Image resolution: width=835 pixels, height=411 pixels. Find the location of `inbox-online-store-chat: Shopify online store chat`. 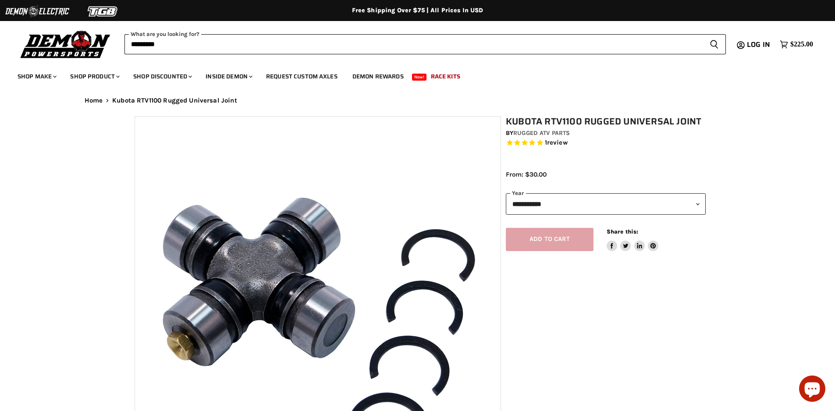

inbox-online-store-chat: Shopify online store chat is located at coordinates (812, 390).